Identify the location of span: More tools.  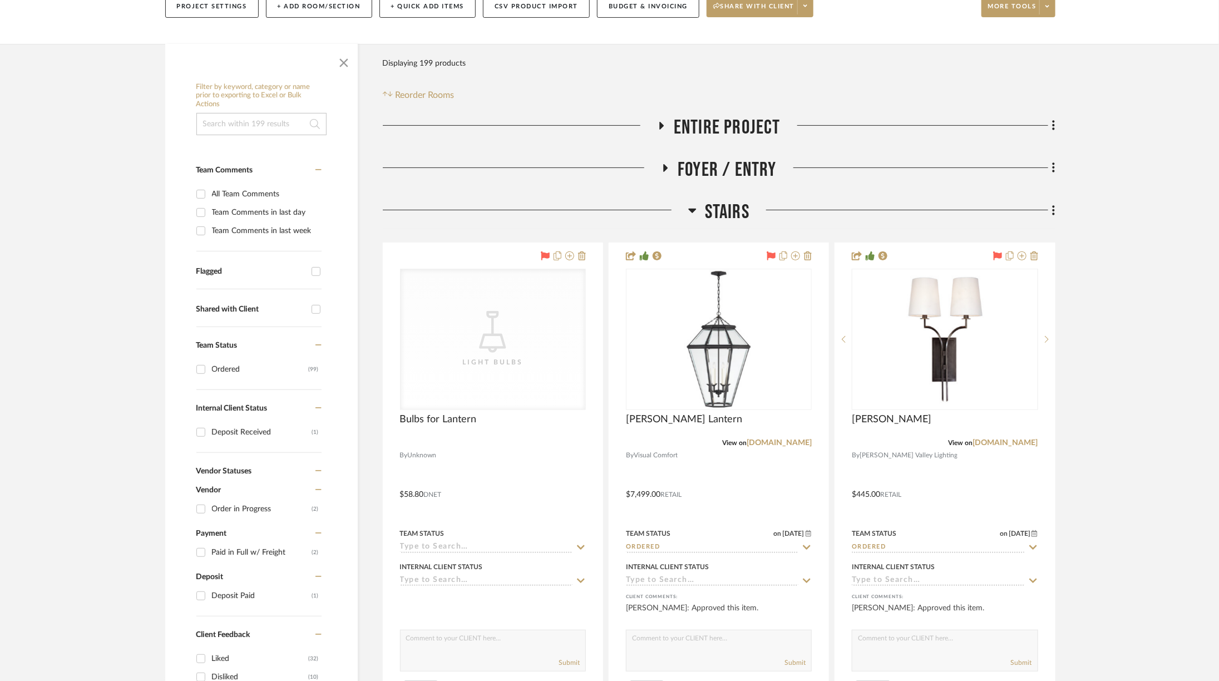
(1012, 11).